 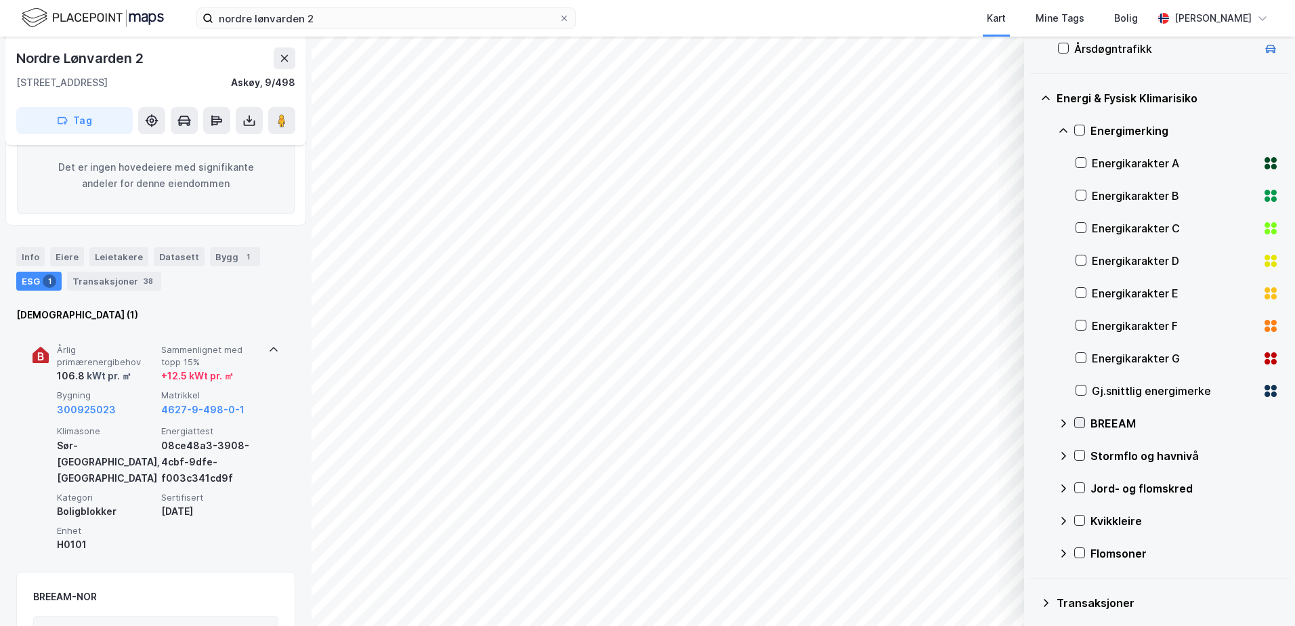 I want to click on div: BREEAM, so click(x=1184, y=423).